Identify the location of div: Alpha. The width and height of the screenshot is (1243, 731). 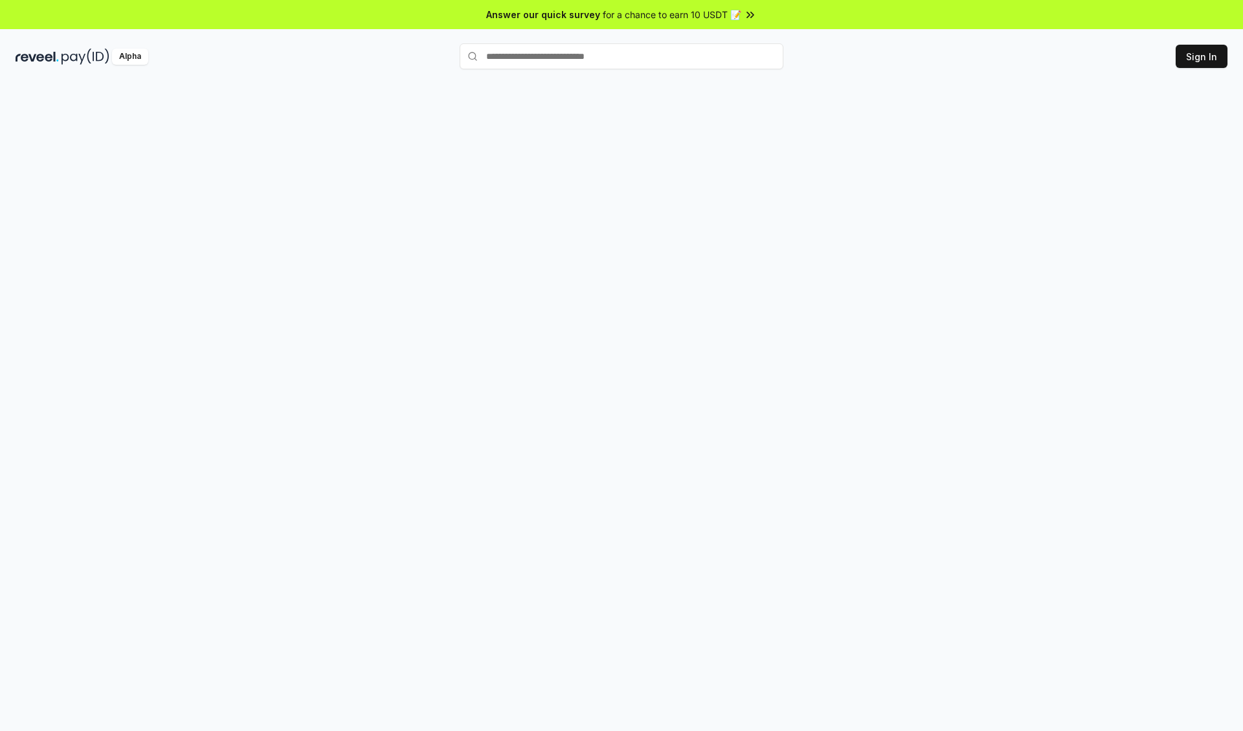
(130, 56).